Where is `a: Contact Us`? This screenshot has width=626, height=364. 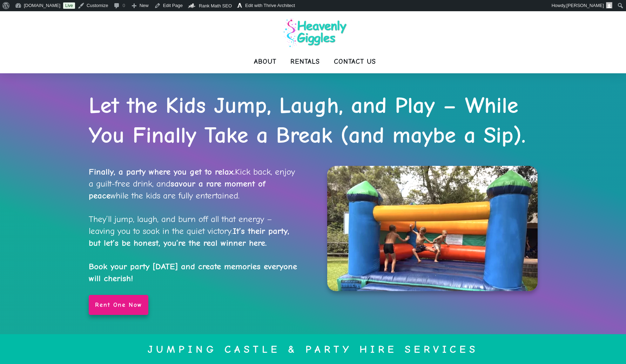
a: Contact Us is located at coordinates (355, 62).